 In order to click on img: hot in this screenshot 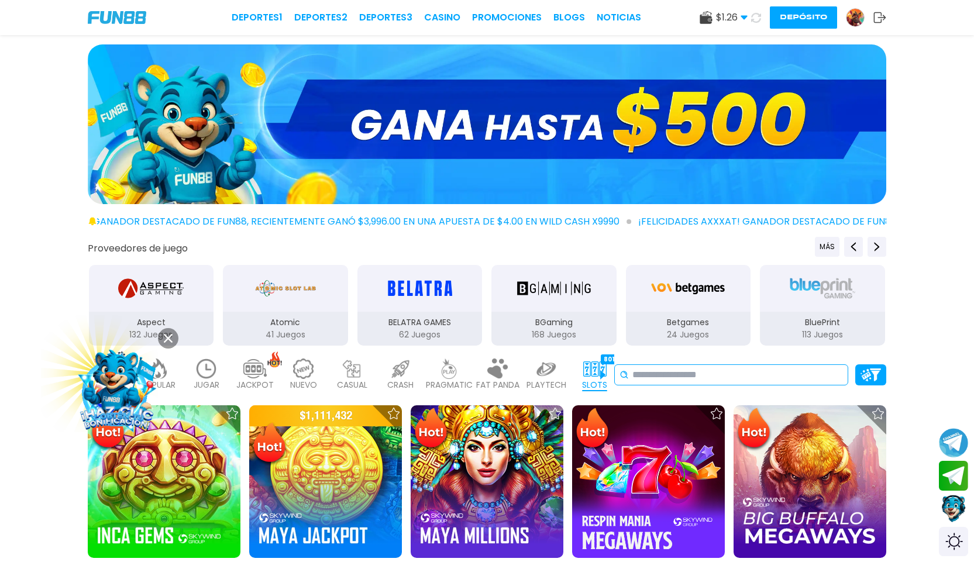, I will do `click(274, 359)`.